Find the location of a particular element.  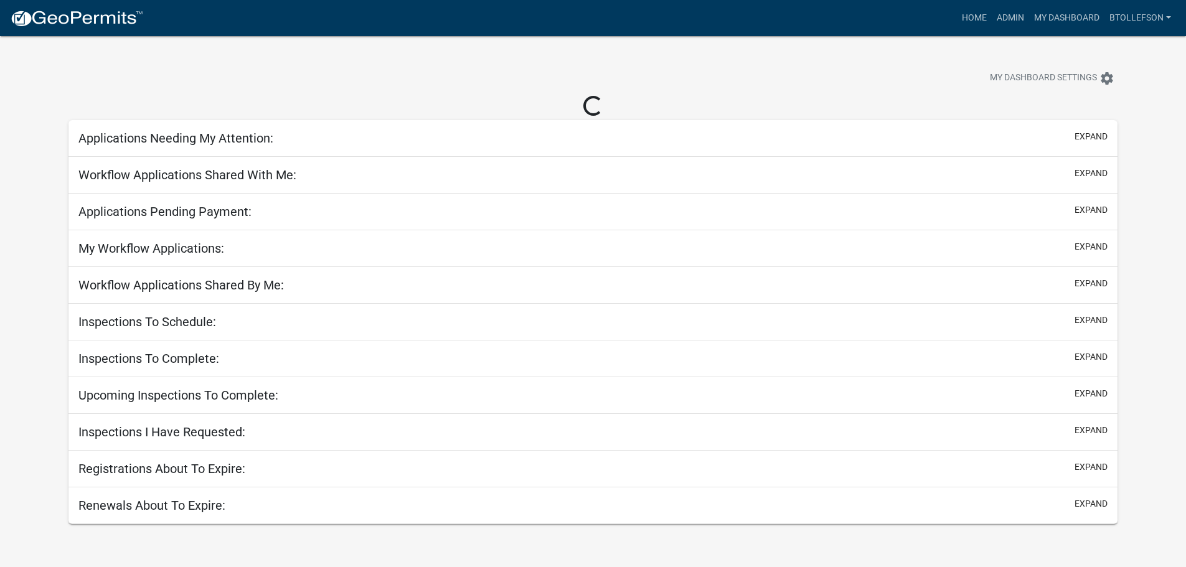

a: Admin is located at coordinates (1010, 18).